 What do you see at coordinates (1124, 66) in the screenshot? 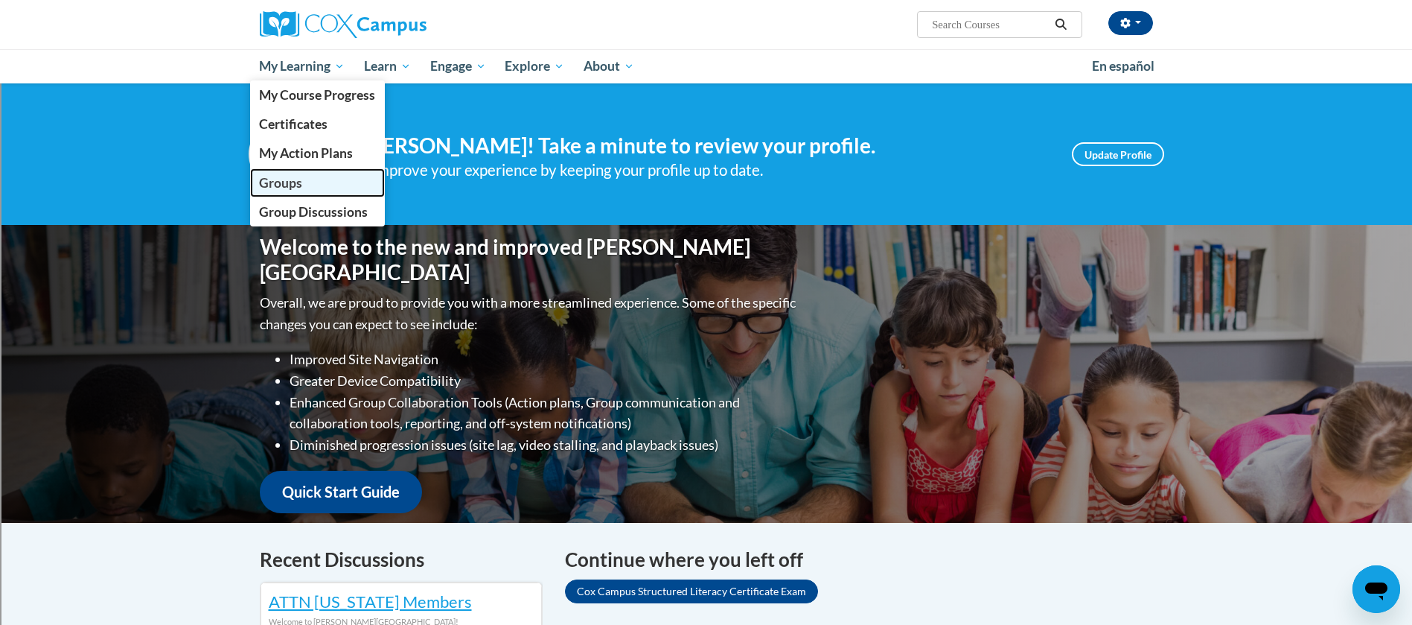
I see `a: En español` at bounding box center [1124, 66].